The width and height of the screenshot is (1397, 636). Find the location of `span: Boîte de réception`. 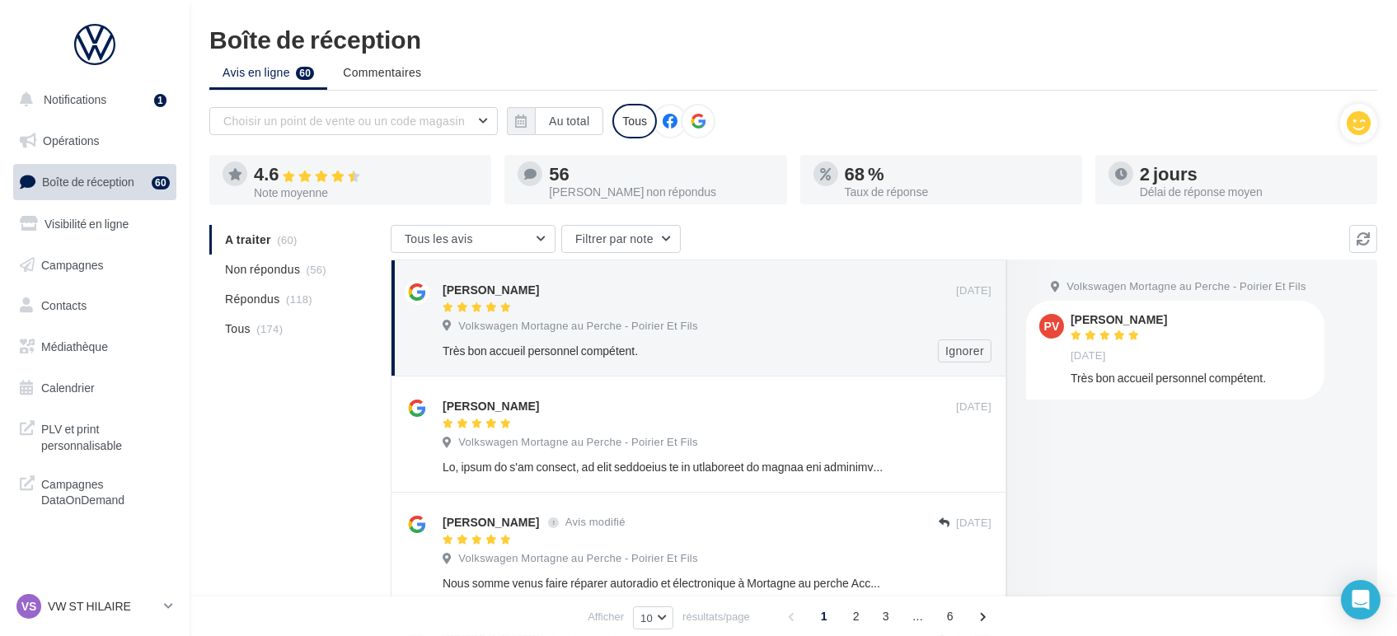

span: Boîte de réception is located at coordinates (88, 181).